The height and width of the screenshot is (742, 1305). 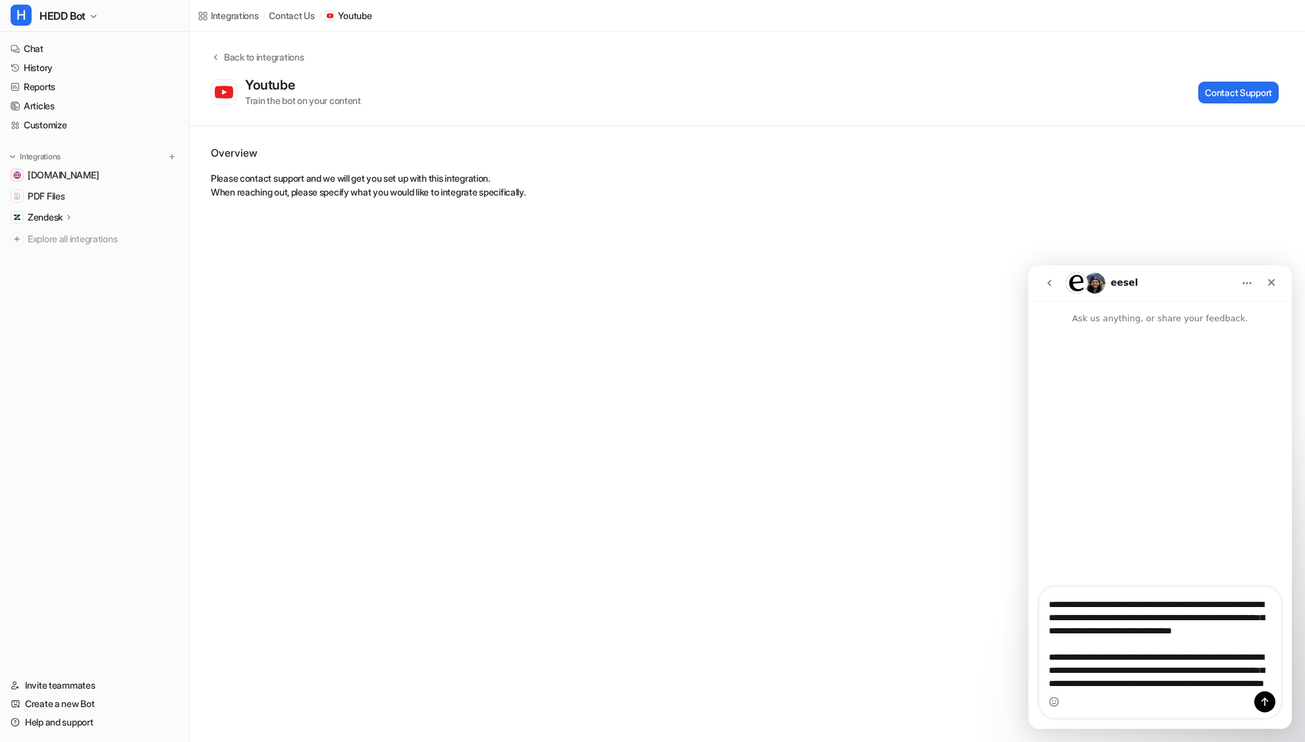 I want to click on a: History, so click(x=94, y=68).